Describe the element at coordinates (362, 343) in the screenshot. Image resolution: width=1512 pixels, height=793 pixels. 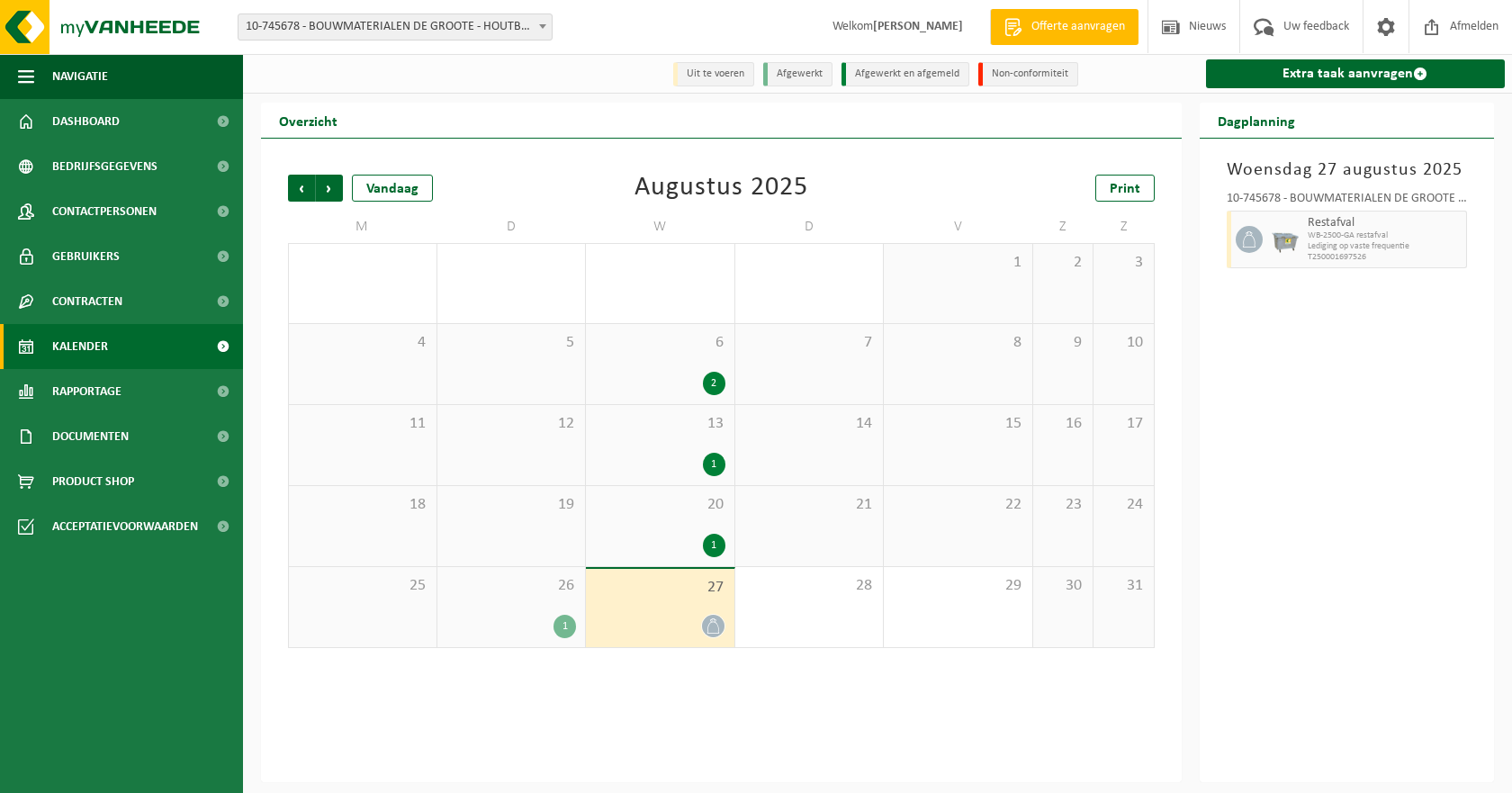
I see `span: 4` at that location.